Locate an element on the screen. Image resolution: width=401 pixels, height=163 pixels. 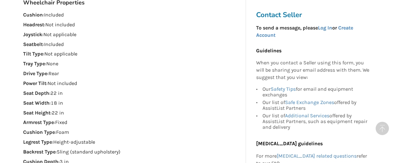
strong: Legrest Type is located at coordinates (37, 142).